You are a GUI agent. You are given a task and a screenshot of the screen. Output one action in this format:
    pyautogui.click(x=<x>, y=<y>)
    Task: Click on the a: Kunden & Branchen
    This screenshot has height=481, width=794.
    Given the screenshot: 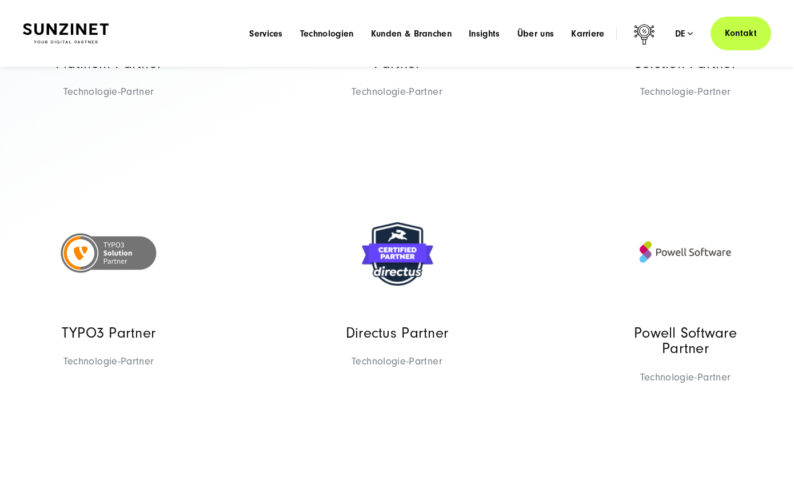 What is the action you would take?
    pyautogui.click(x=411, y=34)
    